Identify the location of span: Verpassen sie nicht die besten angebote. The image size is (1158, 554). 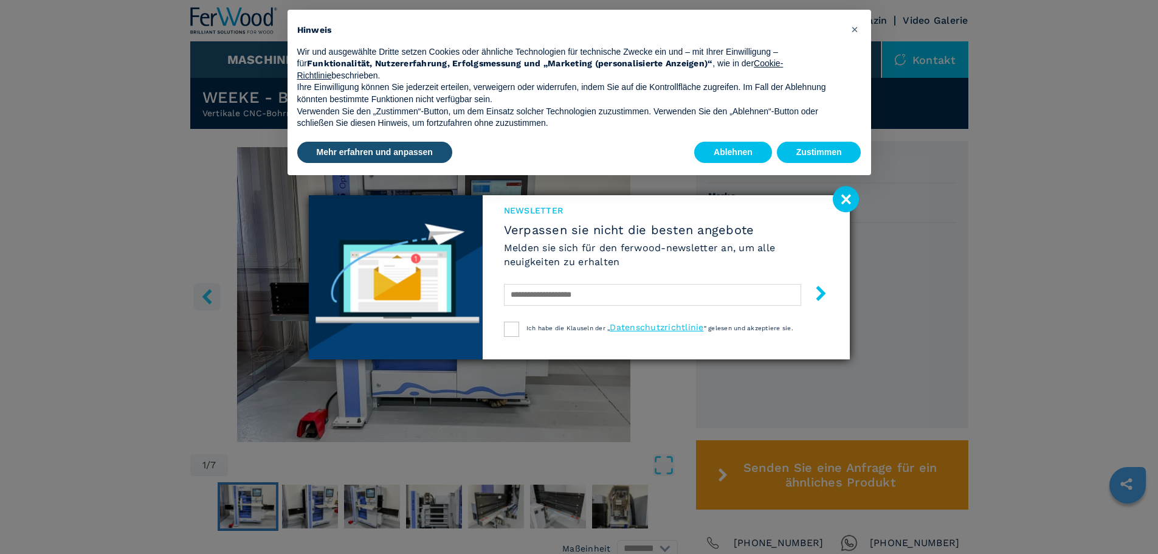
(666, 230).